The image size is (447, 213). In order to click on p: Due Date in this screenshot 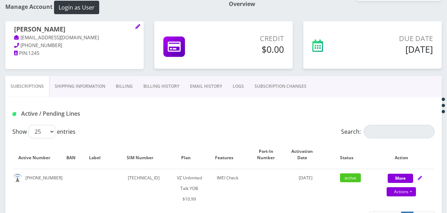, I will do `click(394, 38)`.